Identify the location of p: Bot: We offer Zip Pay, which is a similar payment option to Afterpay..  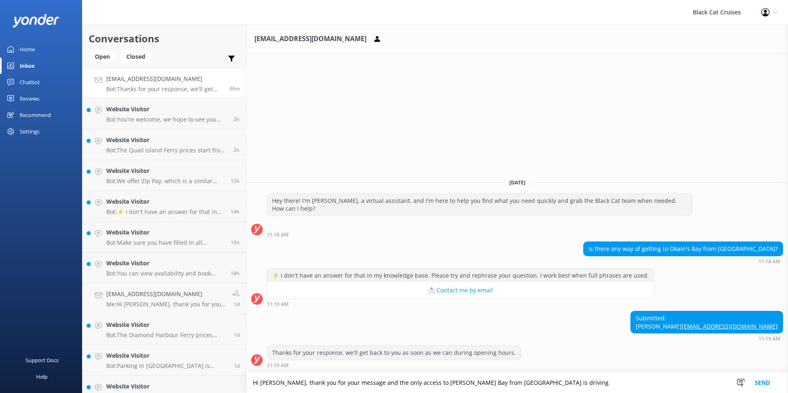
(165, 181).